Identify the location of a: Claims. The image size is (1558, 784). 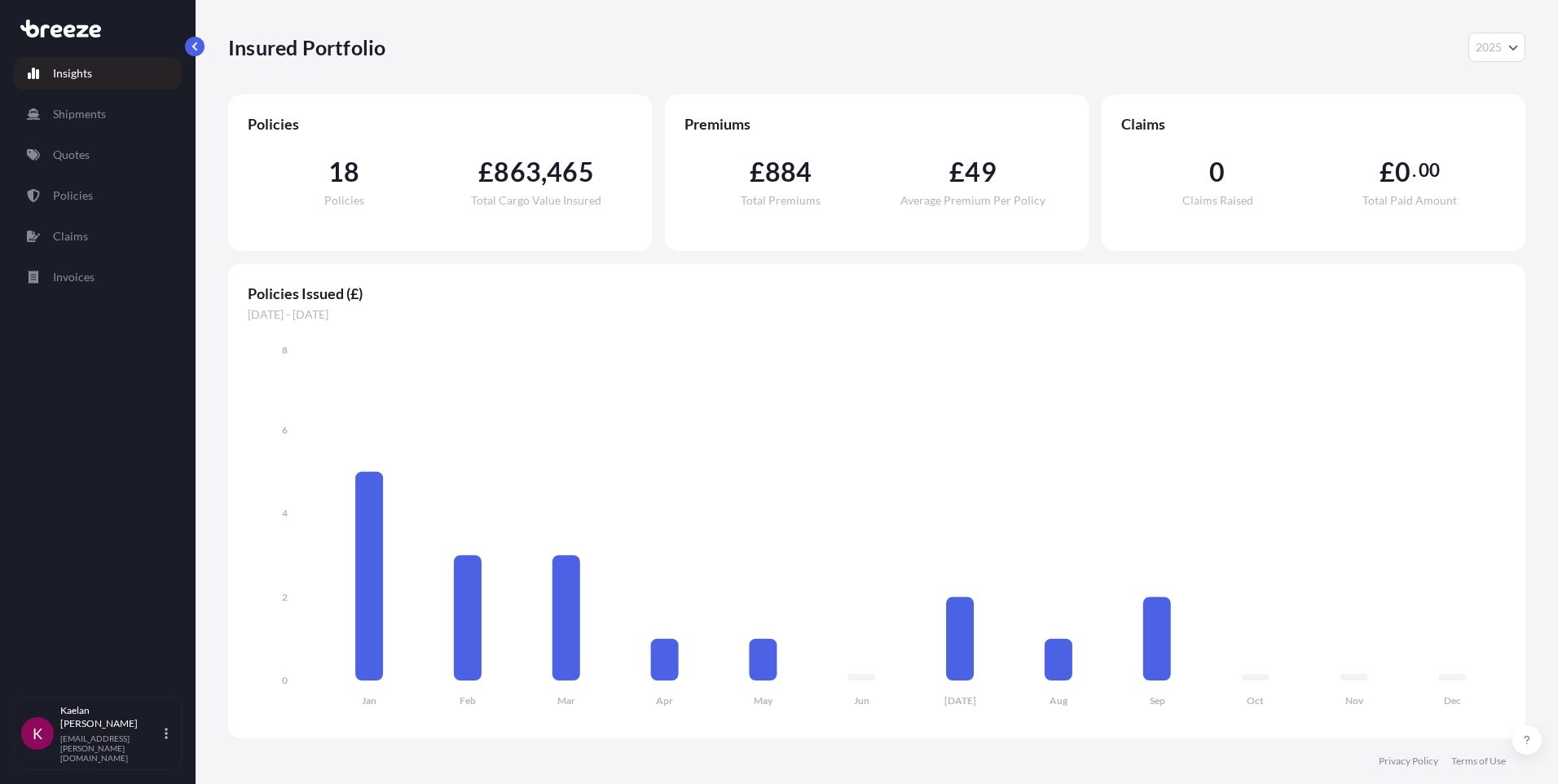
(98, 236).